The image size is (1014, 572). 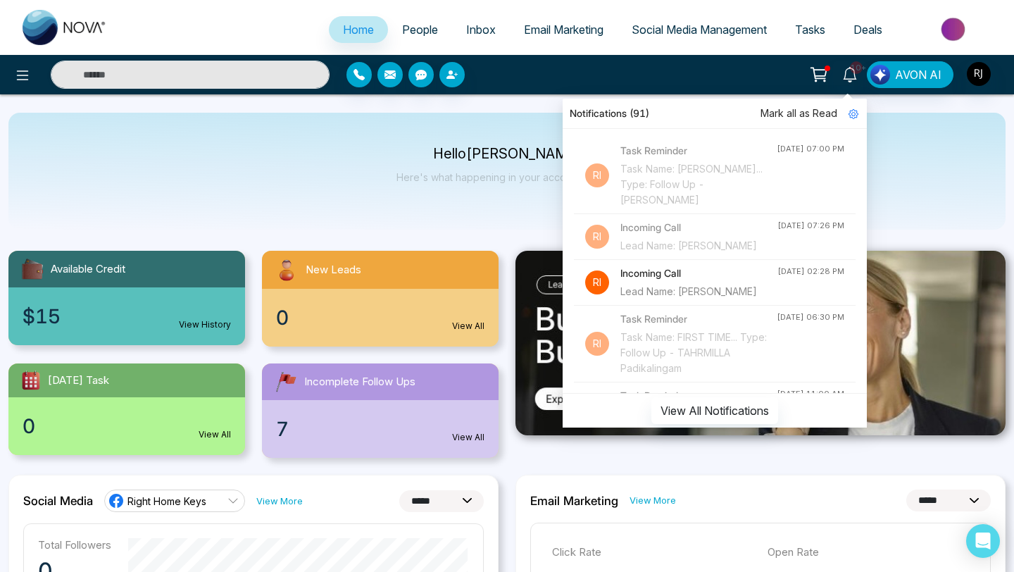 What do you see at coordinates (918, 75) in the screenshot?
I see `span: AVON AI` at bounding box center [918, 75].